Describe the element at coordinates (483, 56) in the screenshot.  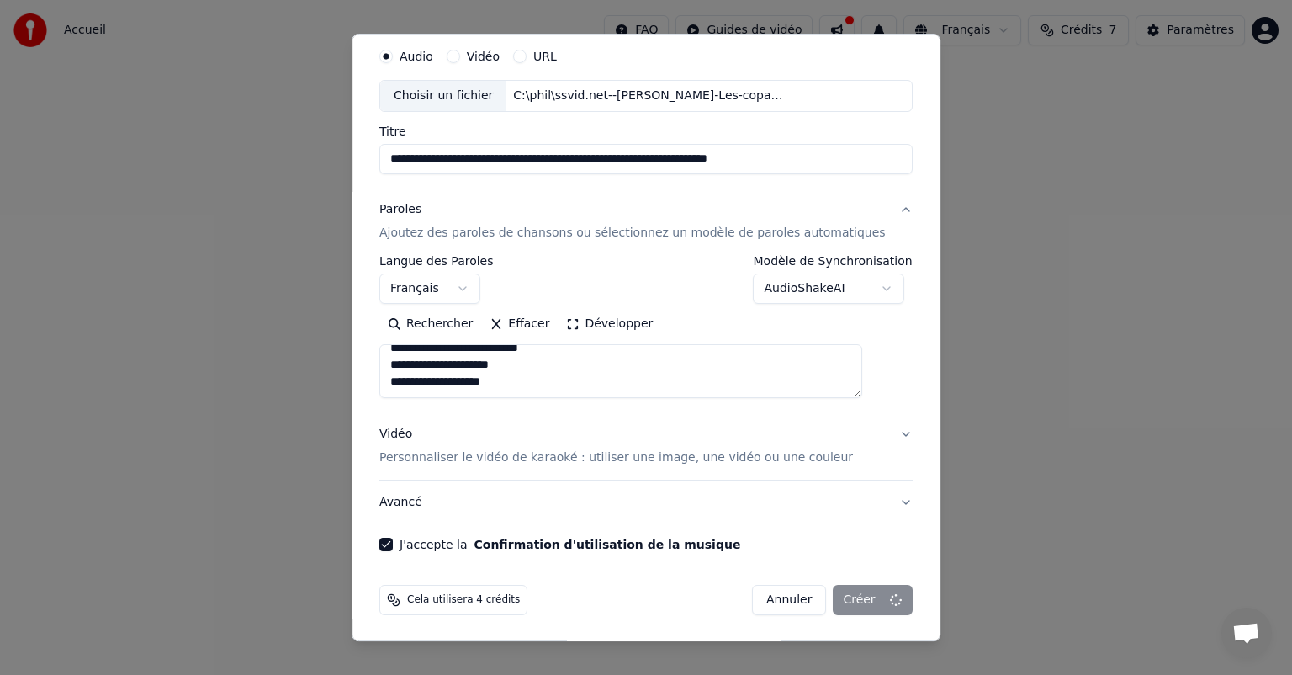
I see `label: Vidéo` at that location.